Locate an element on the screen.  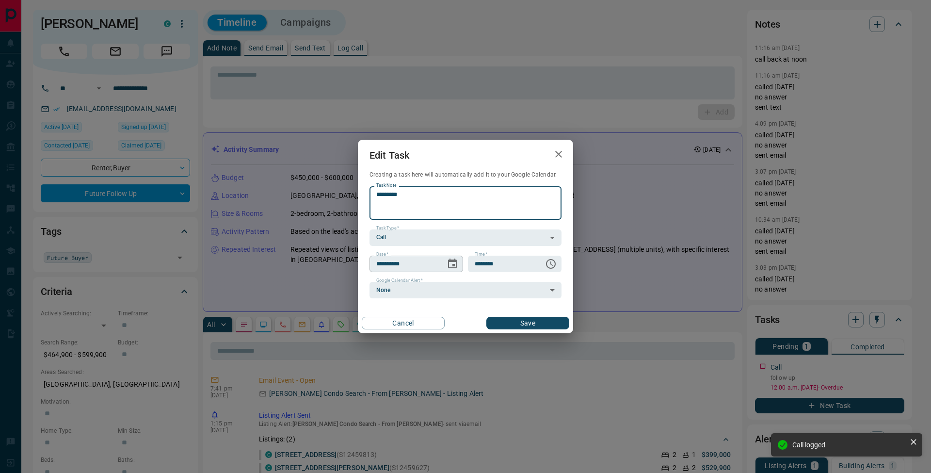
label: Task Note is located at coordinates (386, 185).